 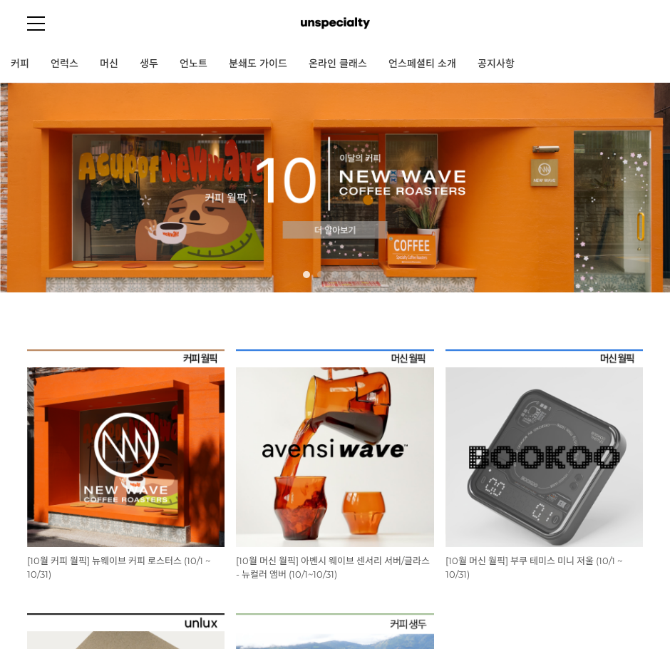 I want to click on img: [10월 커피 월픽] 뉴웨이브 커피 로스터스 (10/1 ~ 10/31), so click(x=126, y=448).